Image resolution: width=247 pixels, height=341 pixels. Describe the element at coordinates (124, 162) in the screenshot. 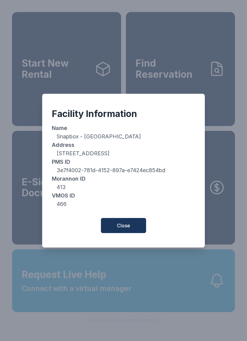

I see `dt: PMS ID` at that location.